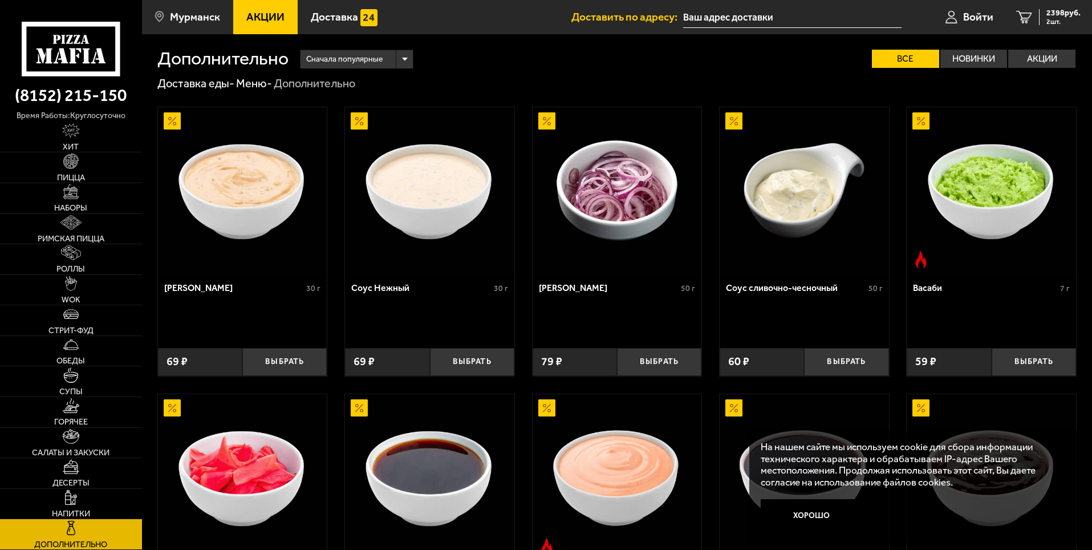 The height and width of the screenshot is (550, 1092). Describe the element at coordinates (905, 59) in the screenshot. I see `label: Все` at that location.